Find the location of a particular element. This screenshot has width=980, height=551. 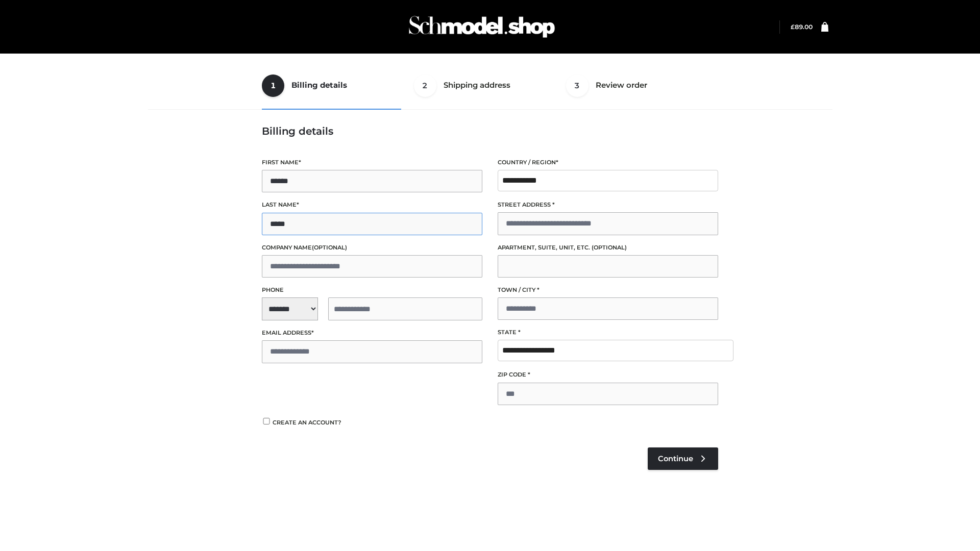

label: Apartment, suite, unit, etc. is located at coordinates (608, 248).